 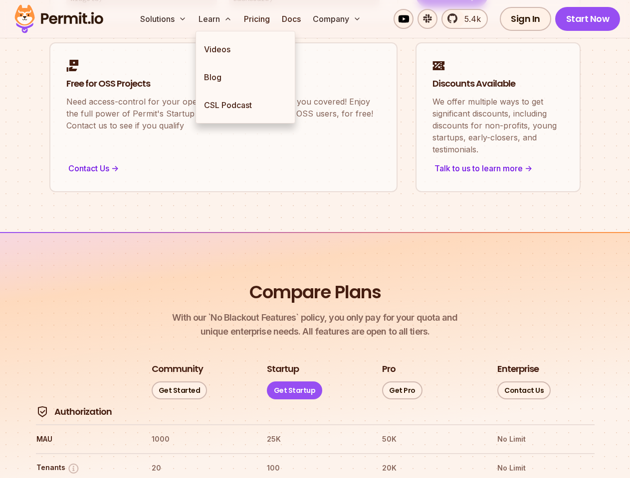 I want to click on button: Solutions, so click(x=163, y=19).